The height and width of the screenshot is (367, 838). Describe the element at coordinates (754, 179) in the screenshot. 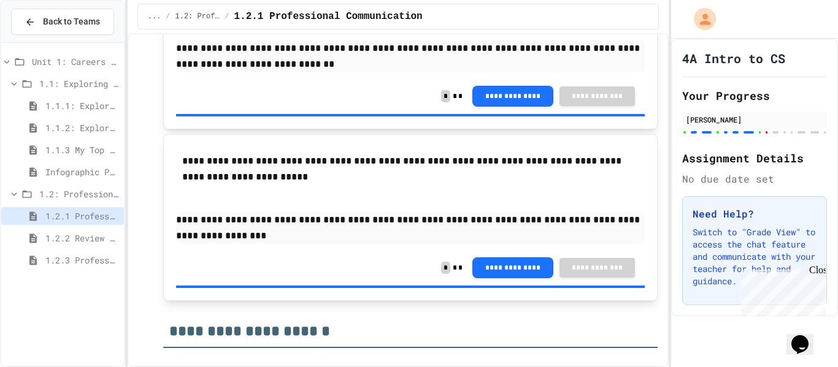

I see `div: No due date set` at that location.